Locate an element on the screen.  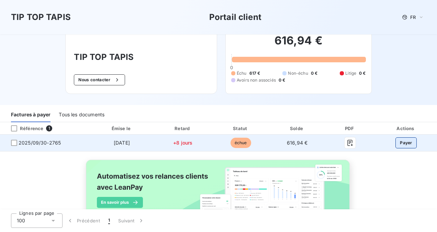
span: Litige is located at coordinates (351, 73).